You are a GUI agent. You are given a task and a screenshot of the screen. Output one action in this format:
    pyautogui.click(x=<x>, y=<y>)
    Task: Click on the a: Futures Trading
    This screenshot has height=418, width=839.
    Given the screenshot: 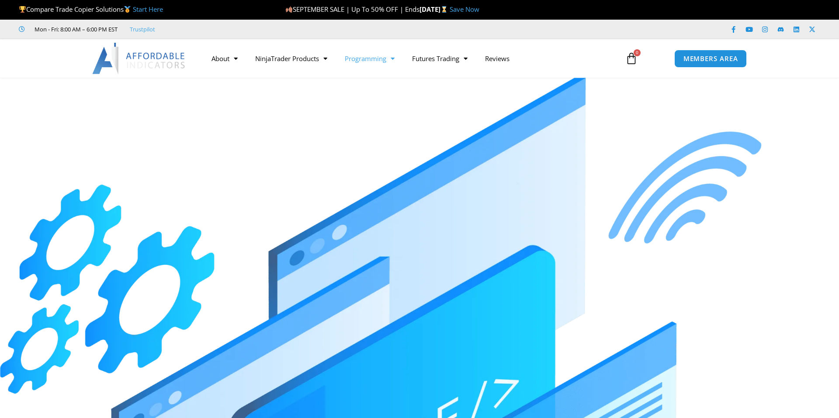 What is the action you would take?
    pyautogui.click(x=439, y=59)
    